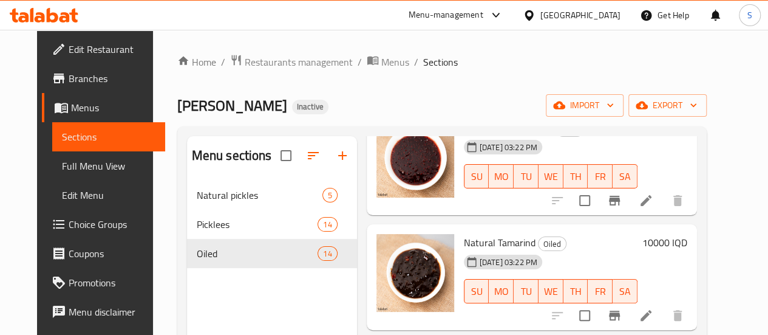 The width and height of the screenshot is (768, 335). Describe the element at coordinates (109, 166) in the screenshot. I see `span: Full Menu View` at that location.